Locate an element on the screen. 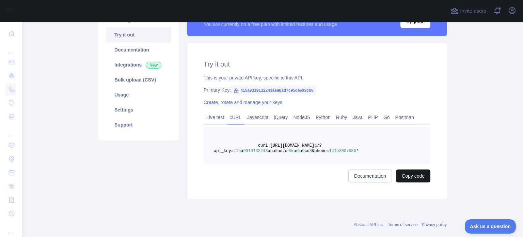 The image size is (523, 237). a: Python is located at coordinates (323, 117).